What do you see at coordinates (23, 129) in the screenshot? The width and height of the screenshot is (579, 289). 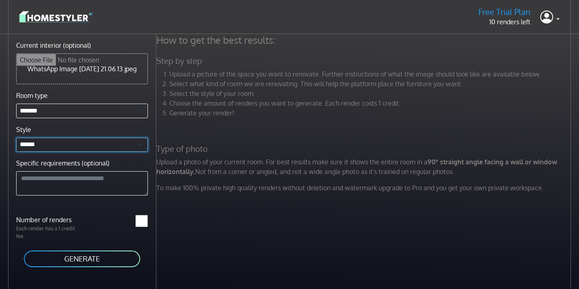 I see `label: Style` at bounding box center [23, 129].